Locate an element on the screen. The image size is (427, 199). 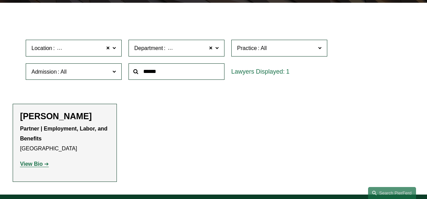
span: Practice is located at coordinates (247, 48).